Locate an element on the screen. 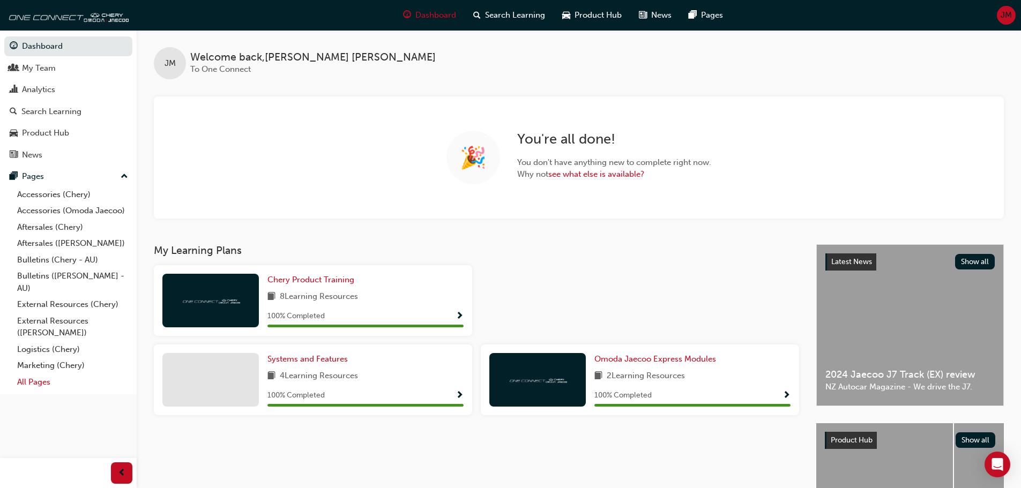  span: Search Learning is located at coordinates (515, 15).